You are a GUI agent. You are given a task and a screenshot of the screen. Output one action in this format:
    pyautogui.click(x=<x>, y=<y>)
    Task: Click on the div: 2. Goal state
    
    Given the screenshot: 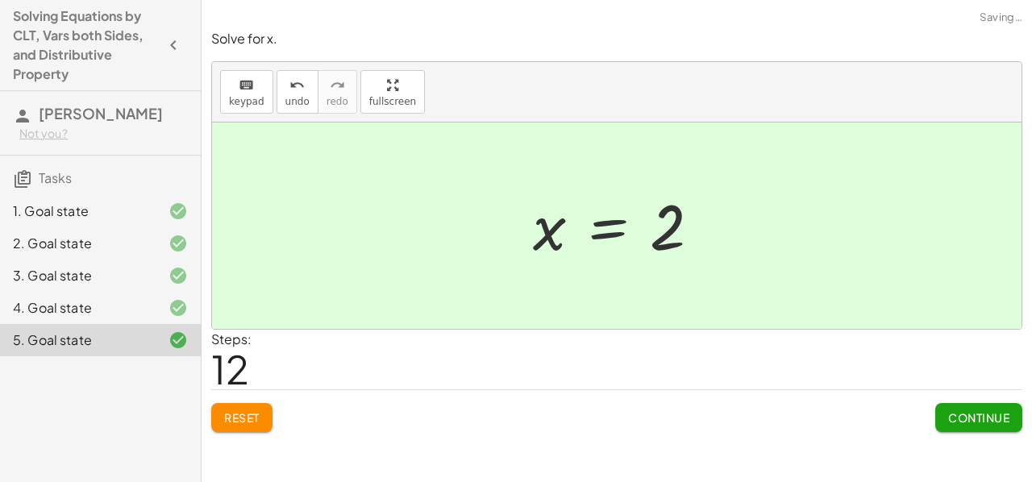 What is the action you would take?
    pyautogui.click(x=77, y=243)
    